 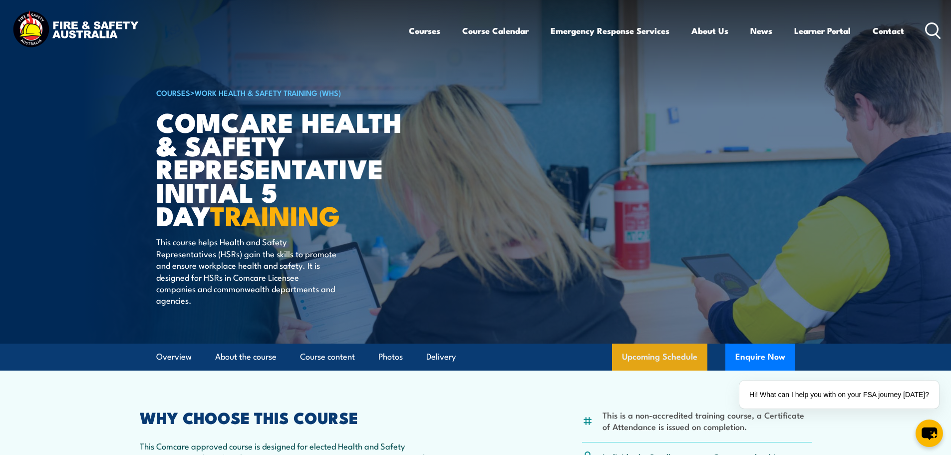 I want to click on a: Upcoming Schedule, so click(x=660, y=357).